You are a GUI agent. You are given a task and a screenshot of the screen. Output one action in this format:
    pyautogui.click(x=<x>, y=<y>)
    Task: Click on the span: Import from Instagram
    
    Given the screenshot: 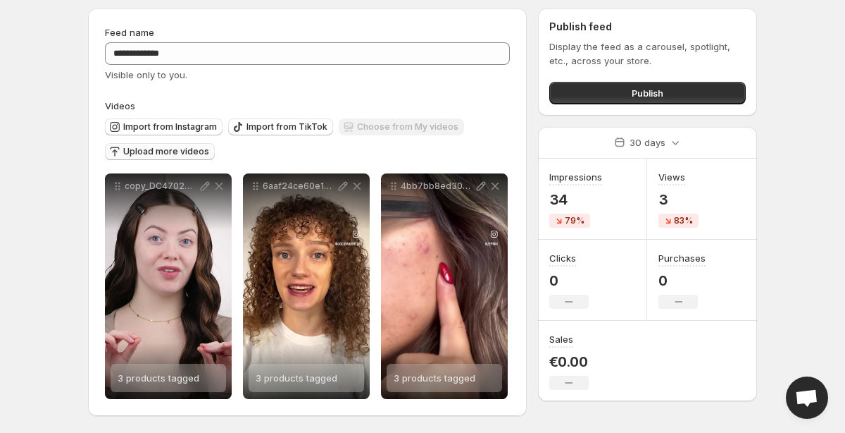 What is the action you would take?
    pyautogui.click(x=170, y=127)
    